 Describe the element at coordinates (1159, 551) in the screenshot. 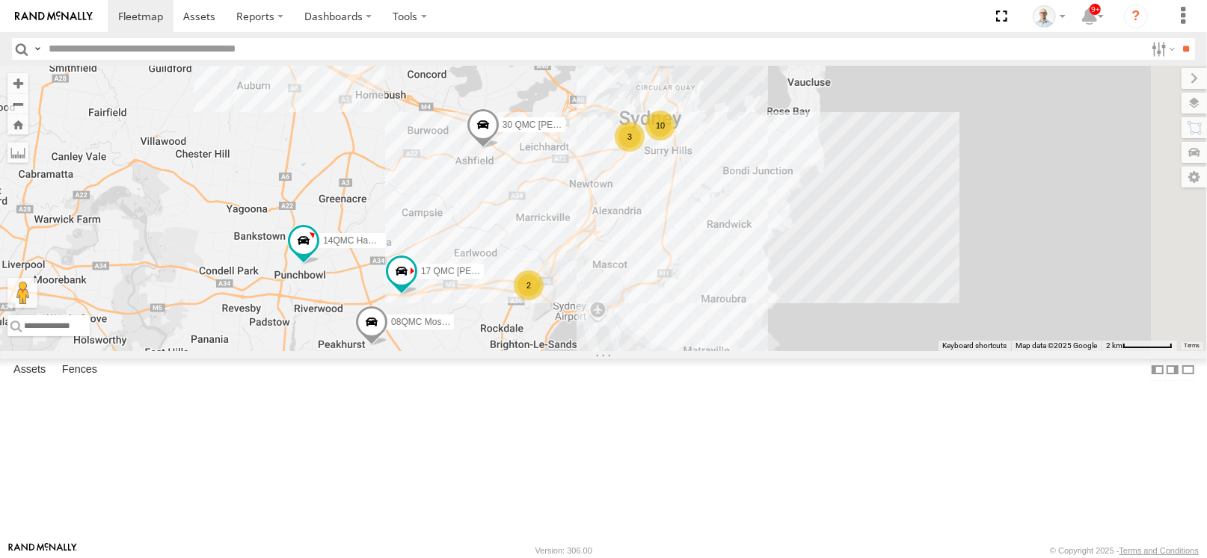

I see `a: Terms and Conditions` at that location.